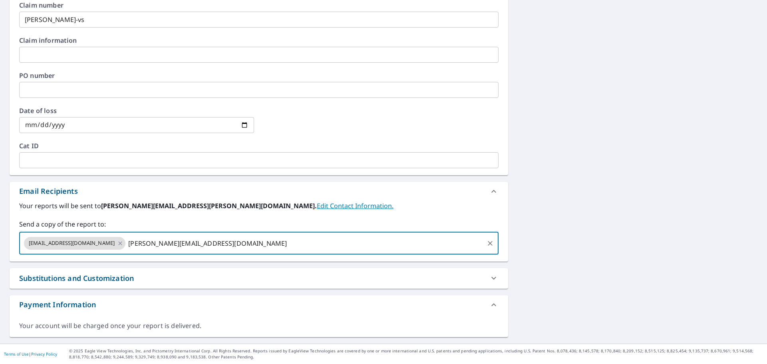 The width and height of the screenshot is (767, 364). What do you see at coordinates (490, 243) in the screenshot?
I see `button: Clear` at bounding box center [490, 243].